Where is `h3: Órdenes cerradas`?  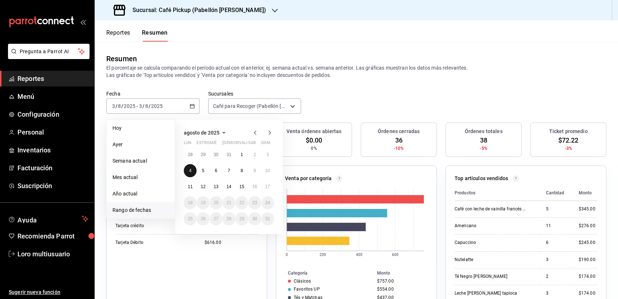
h3: Órdenes cerradas is located at coordinates (399, 131).